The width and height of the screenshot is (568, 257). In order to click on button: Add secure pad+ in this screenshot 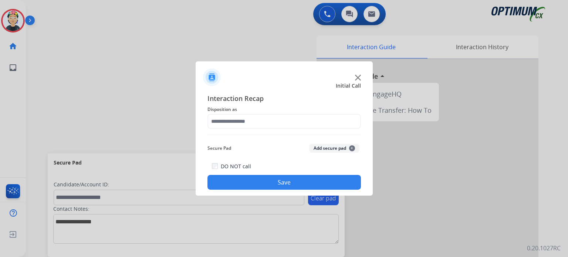, I will do `click(334, 148)`.